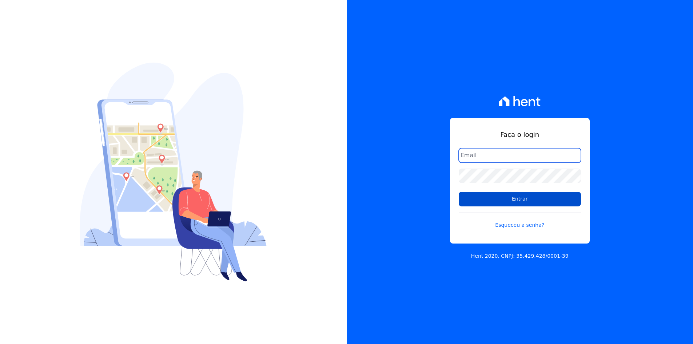 Image resolution: width=693 pixels, height=344 pixels. Describe the element at coordinates (520, 134) in the screenshot. I see `h1: Faça o login` at that location.